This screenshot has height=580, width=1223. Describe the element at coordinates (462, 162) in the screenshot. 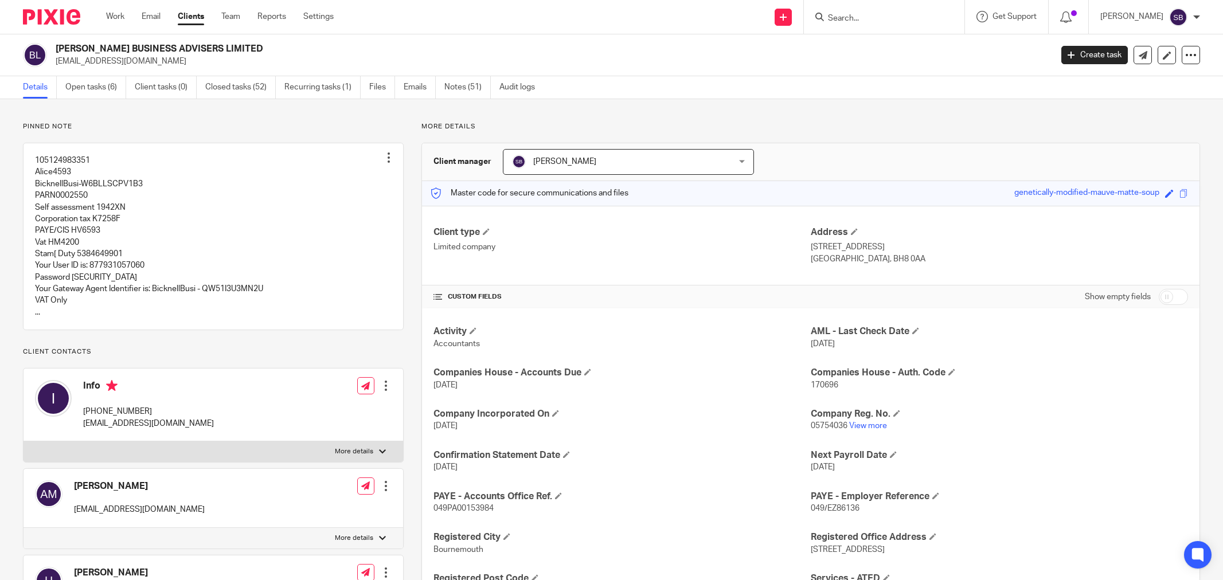

I see `h3: Client manager` at that location.